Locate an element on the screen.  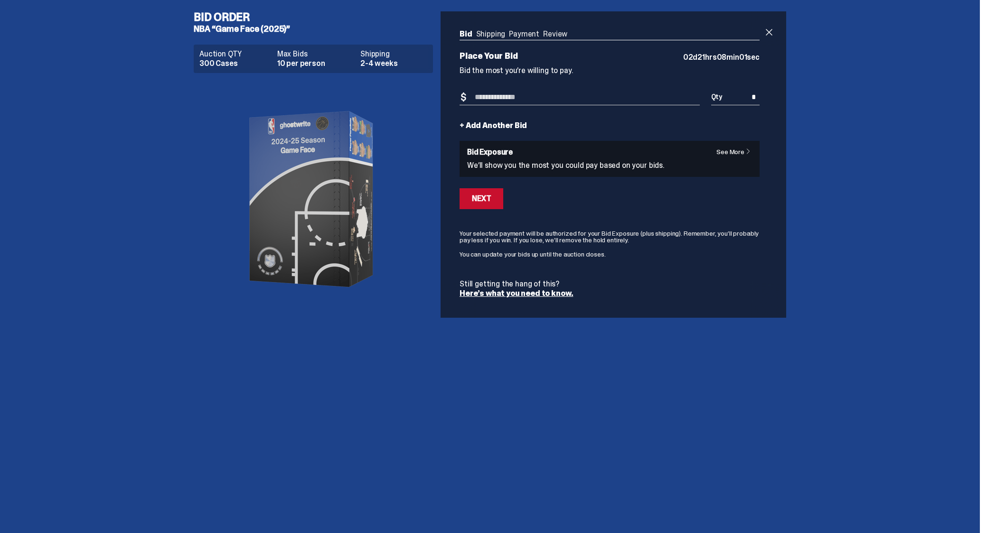
span: 21 is located at coordinates (701, 57).